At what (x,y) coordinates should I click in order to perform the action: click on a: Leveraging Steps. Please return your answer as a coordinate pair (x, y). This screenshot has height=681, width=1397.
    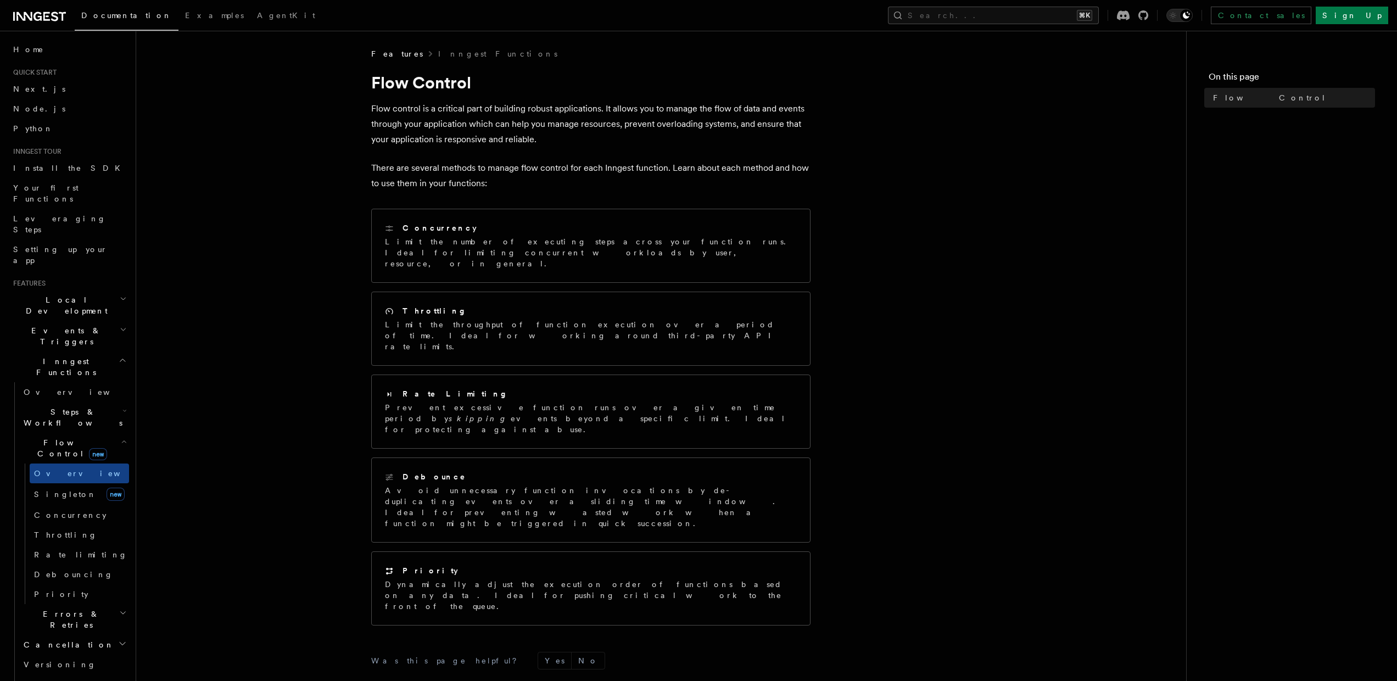
    Looking at the image, I should click on (69, 224).